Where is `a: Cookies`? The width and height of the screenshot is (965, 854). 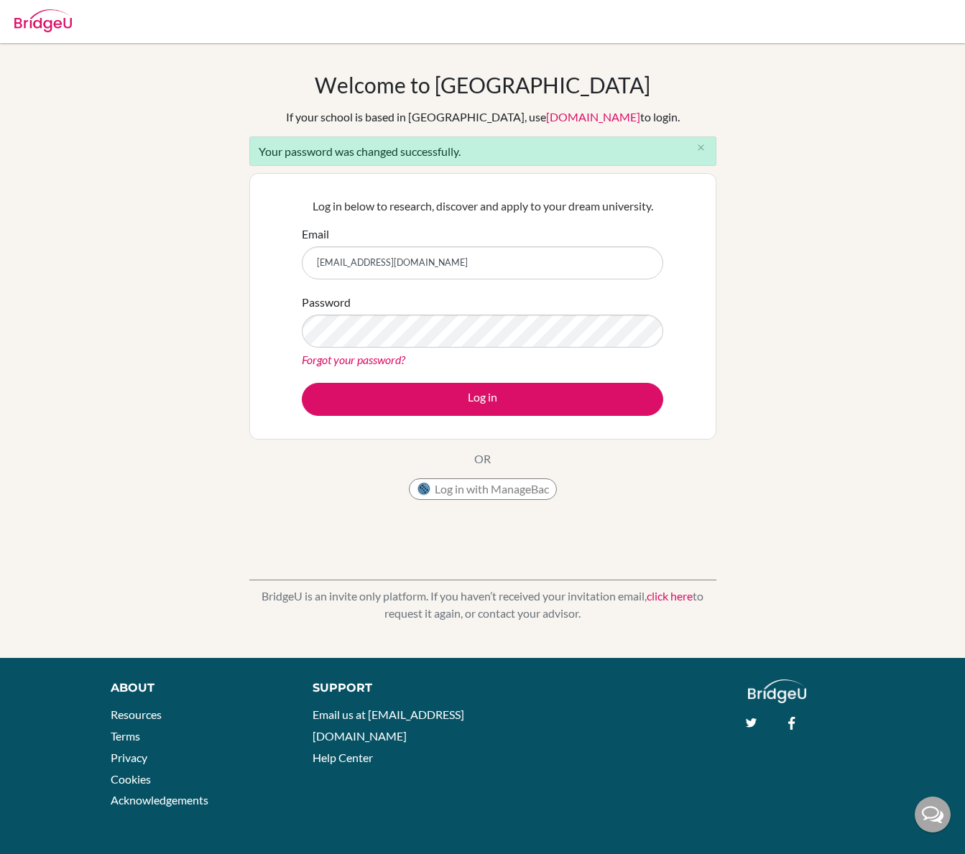 a: Cookies is located at coordinates (131, 779).